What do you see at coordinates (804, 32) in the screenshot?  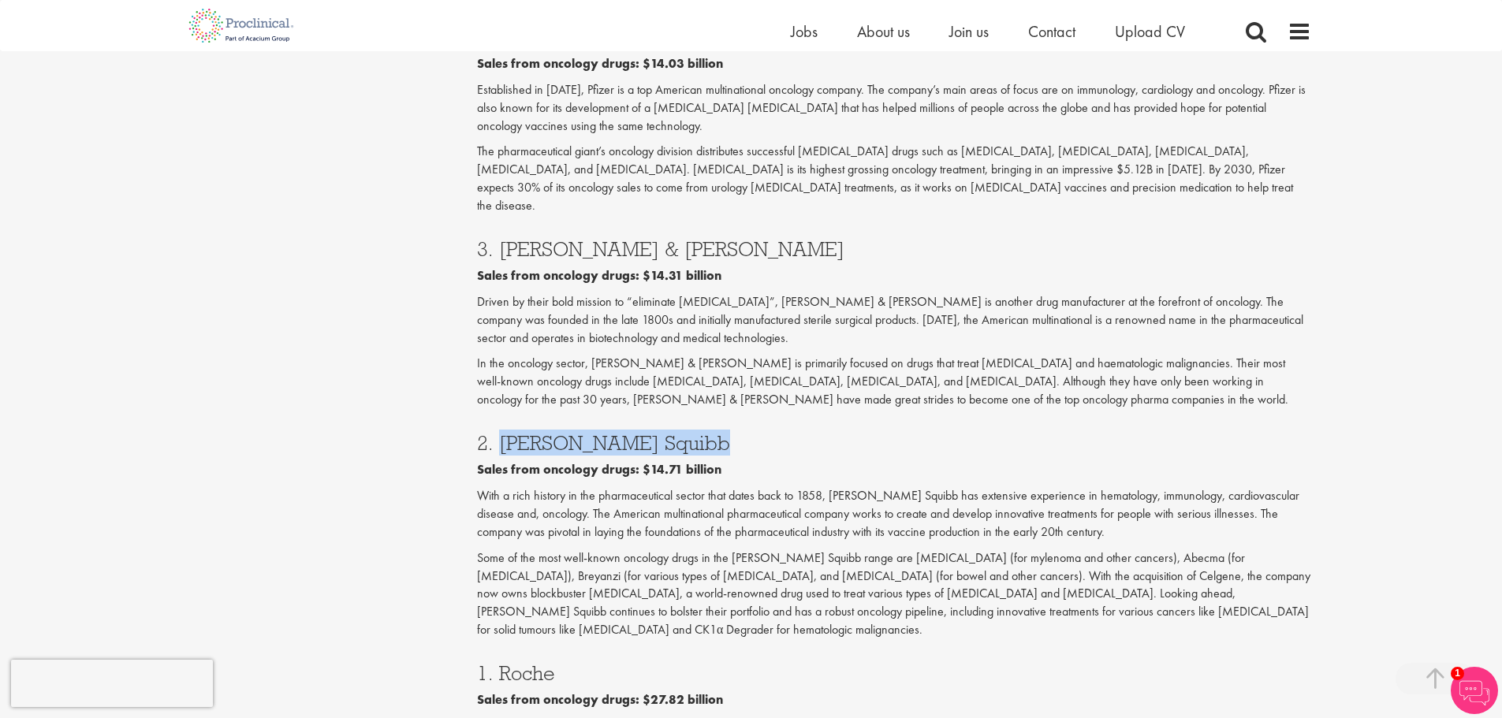 I see `a: Jobs` at bounding box center [804, 32].